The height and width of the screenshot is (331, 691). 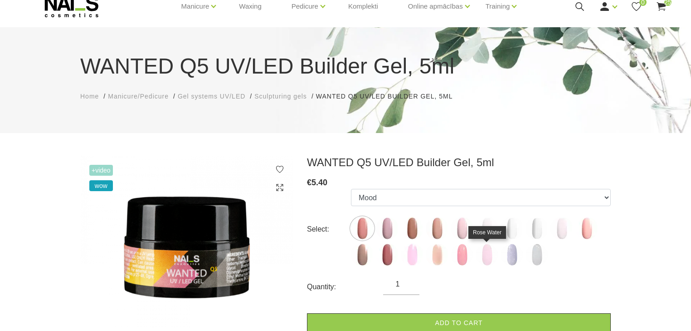 What do you see at coordinates (319, 182) in the screenshot?
I see `span: 5.40` at bounding box center [319, 182].